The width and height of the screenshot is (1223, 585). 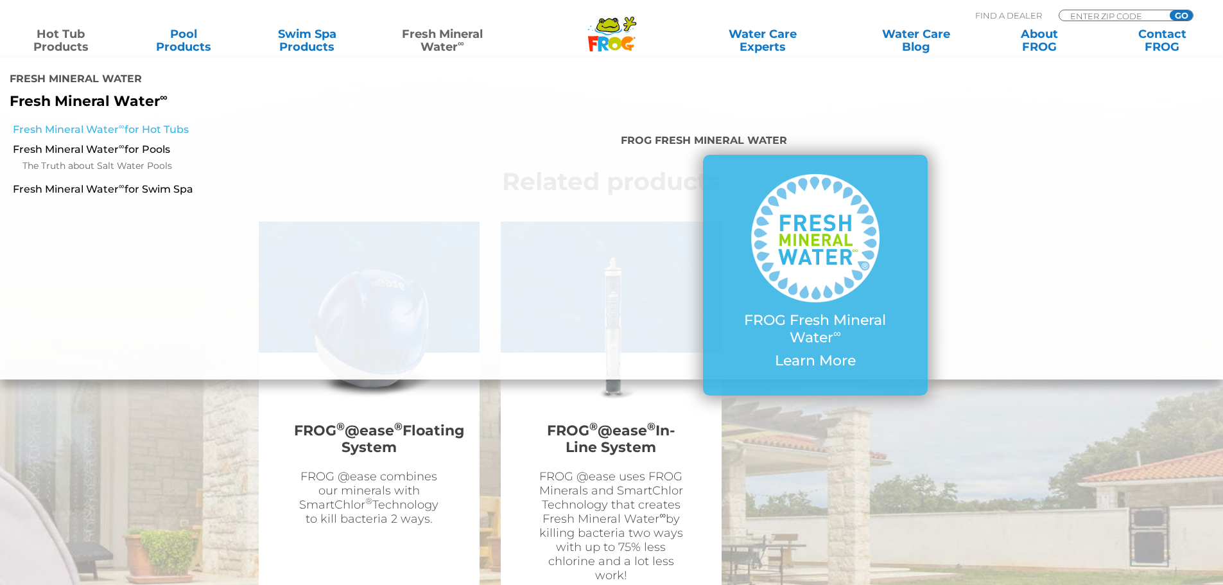 What do you see at coordinates (369, 439) in the screenshot?
I see `h2: FROG @ease Floating System` at bounding box center [369, 439].